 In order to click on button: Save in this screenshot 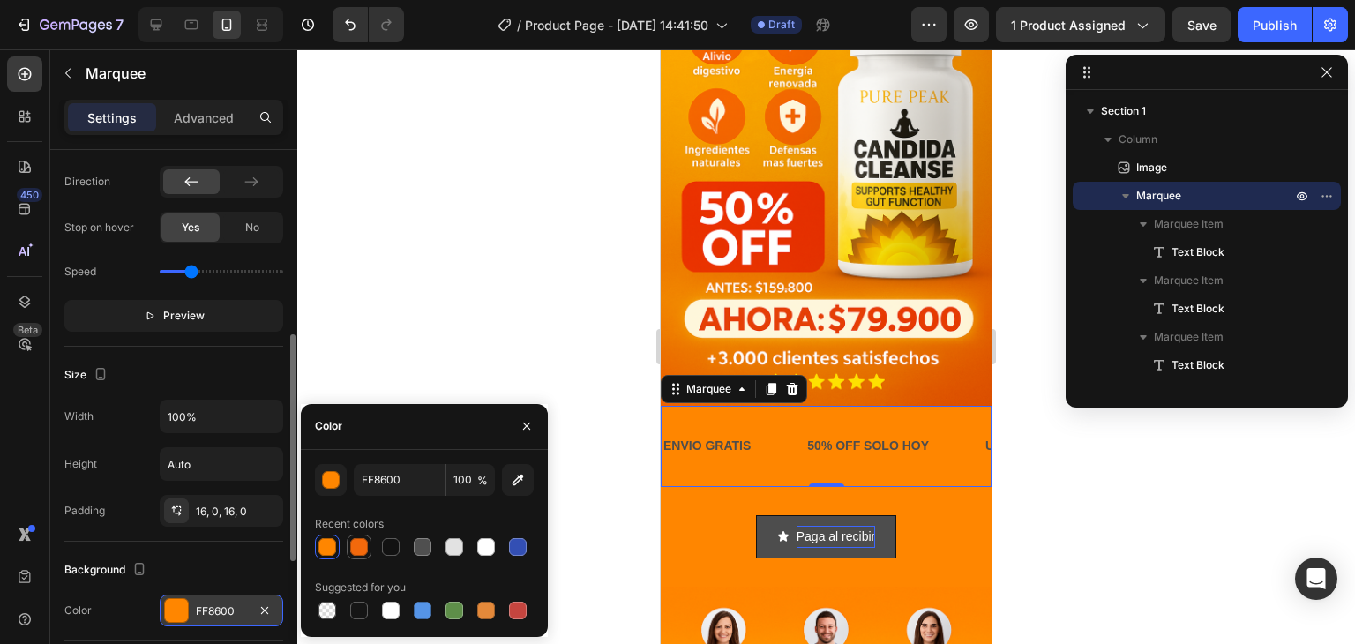, I will do `click(1201, 25)`.